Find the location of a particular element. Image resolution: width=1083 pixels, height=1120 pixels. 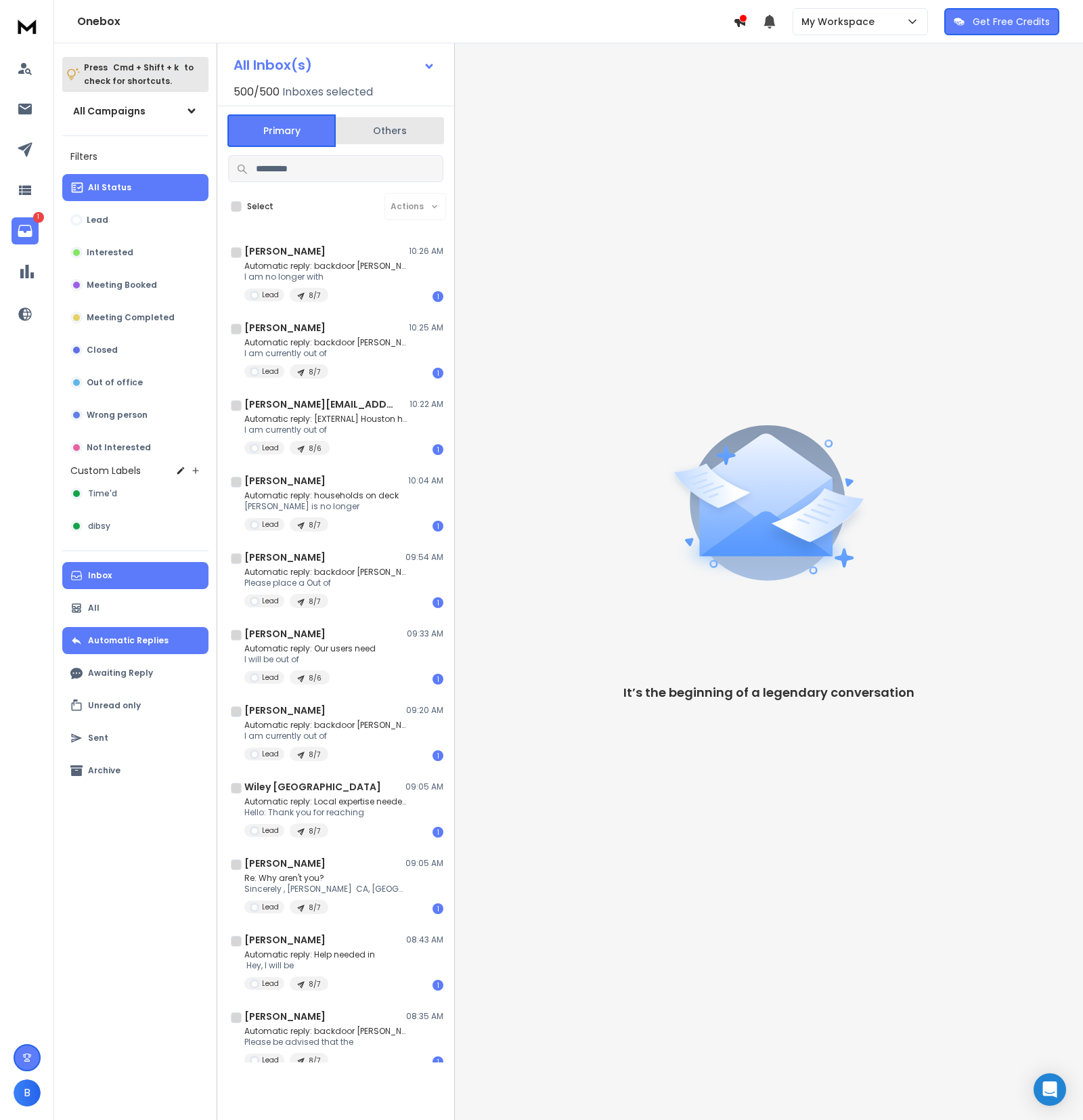

h1: All Inbox(s) is located at coordinates (273, 65).